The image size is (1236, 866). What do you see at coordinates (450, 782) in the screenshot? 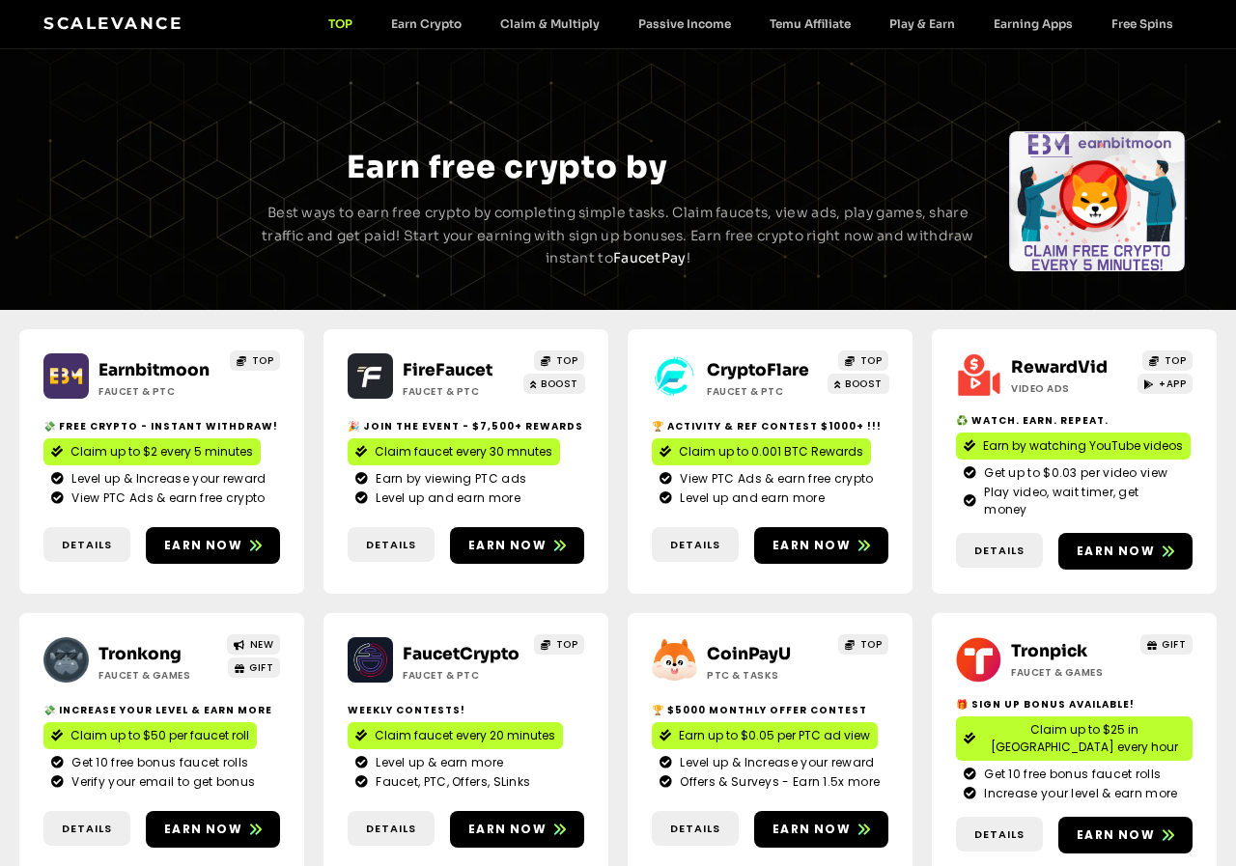
I see `span: Faucet, PTC, Offers, SLinks` at bounding box center [450, 782].